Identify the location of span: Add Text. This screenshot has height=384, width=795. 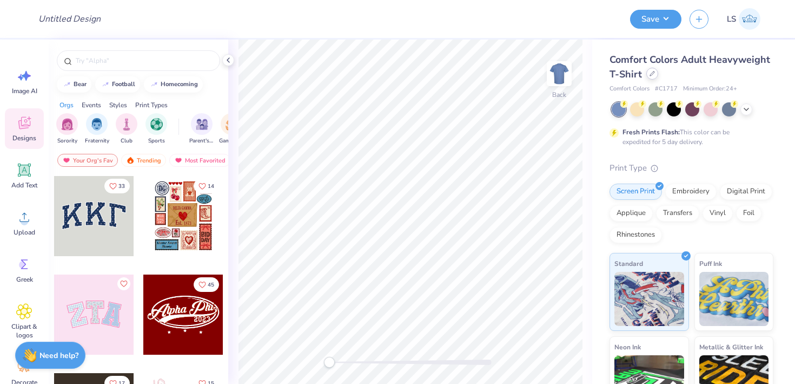
(24, 185).